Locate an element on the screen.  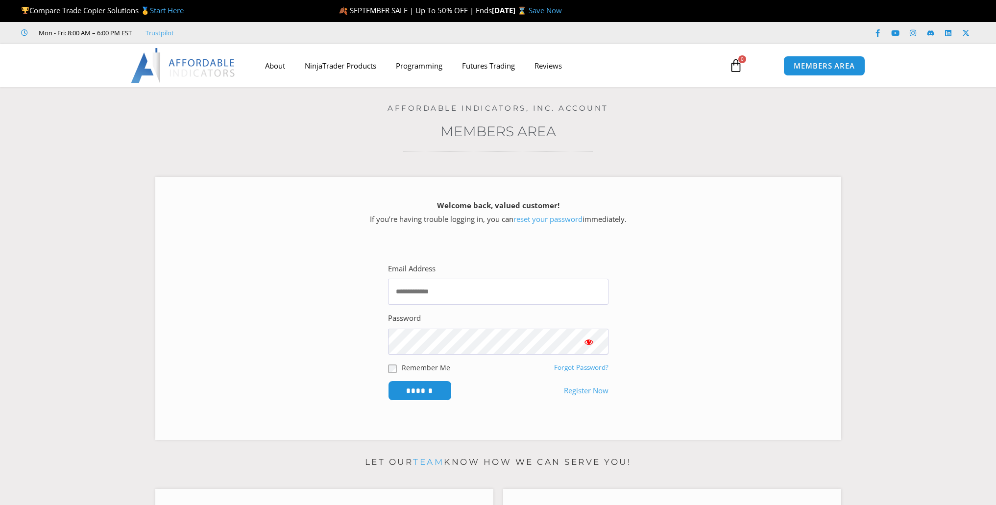
span: Compare Trade Copier Solutions 🥇 is located at coordinates (102, 10).